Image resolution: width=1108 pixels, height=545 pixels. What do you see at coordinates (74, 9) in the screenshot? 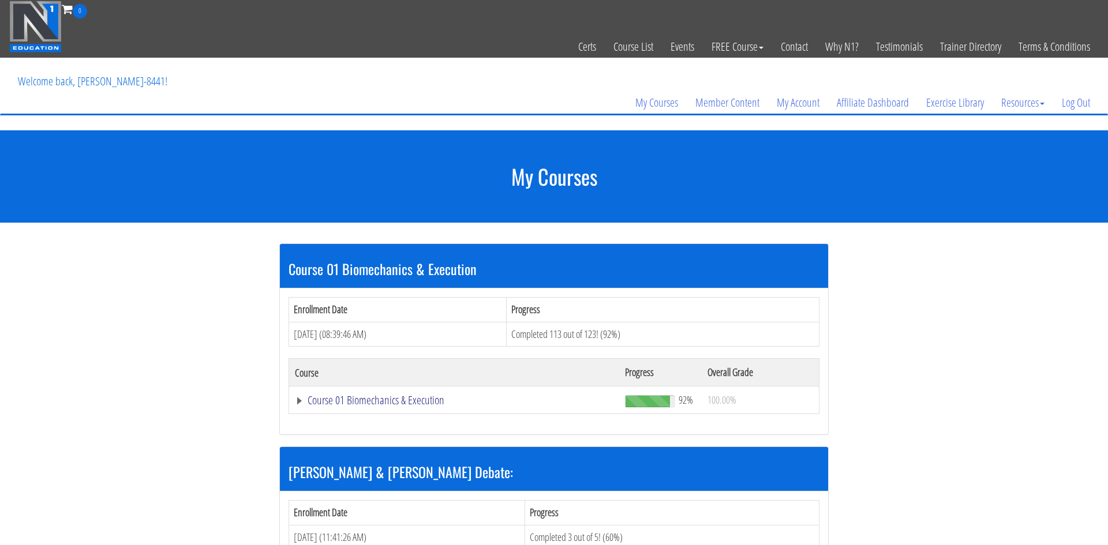
I see `a: 0` at bounding box center [74, 9].